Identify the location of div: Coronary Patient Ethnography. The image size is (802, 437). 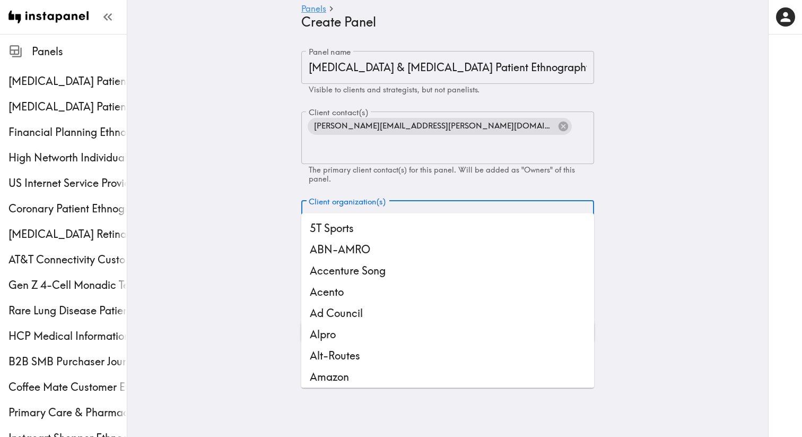
(67, 208).